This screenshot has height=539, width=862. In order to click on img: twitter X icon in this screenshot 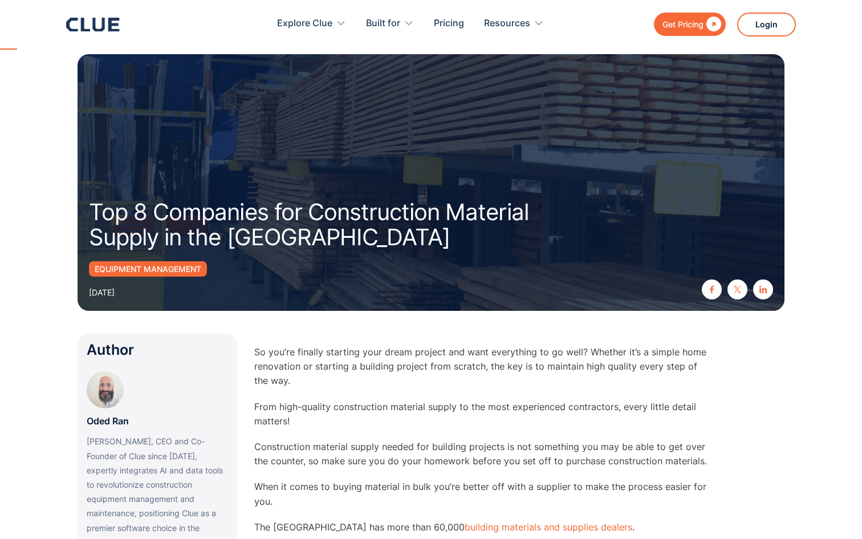, I will do `click(737, 289)`.